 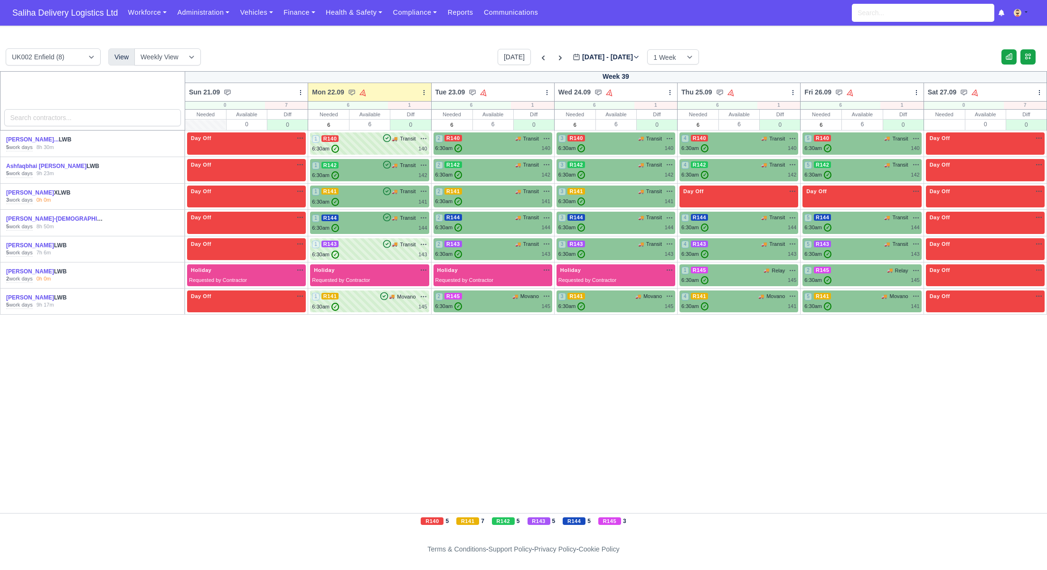 What do you see at coordinates (8, 200) in the screenshot?
I see `strong: 3` at bounding box center [8, 200].